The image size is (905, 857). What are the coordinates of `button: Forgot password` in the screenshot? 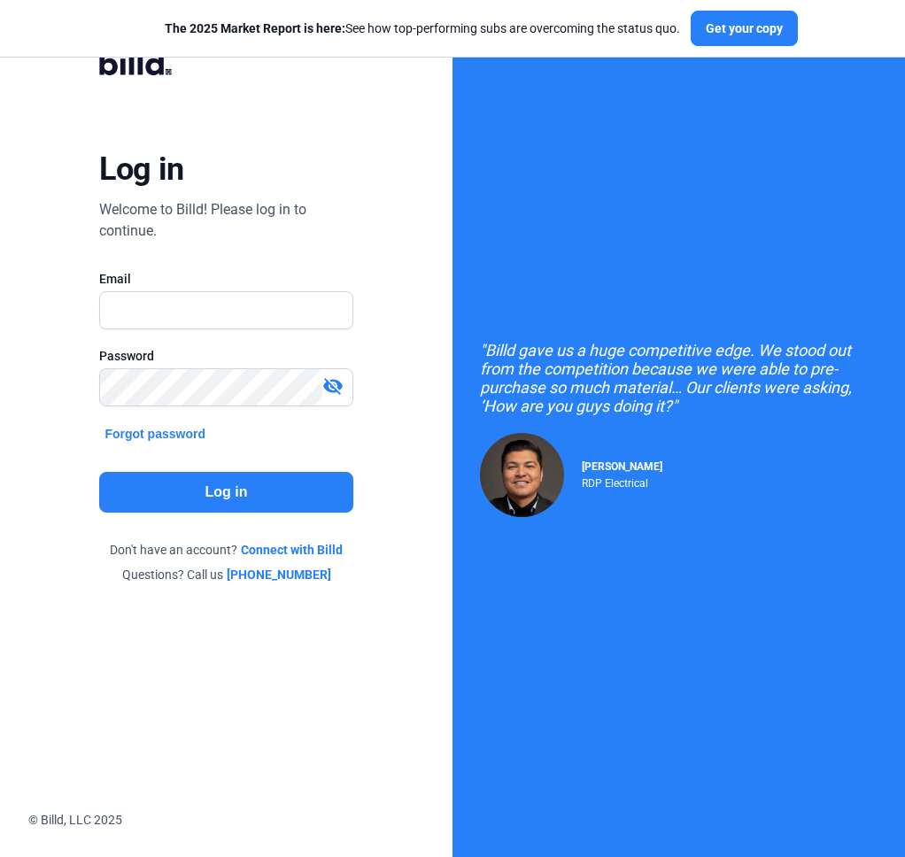 It's located at (155, 434).